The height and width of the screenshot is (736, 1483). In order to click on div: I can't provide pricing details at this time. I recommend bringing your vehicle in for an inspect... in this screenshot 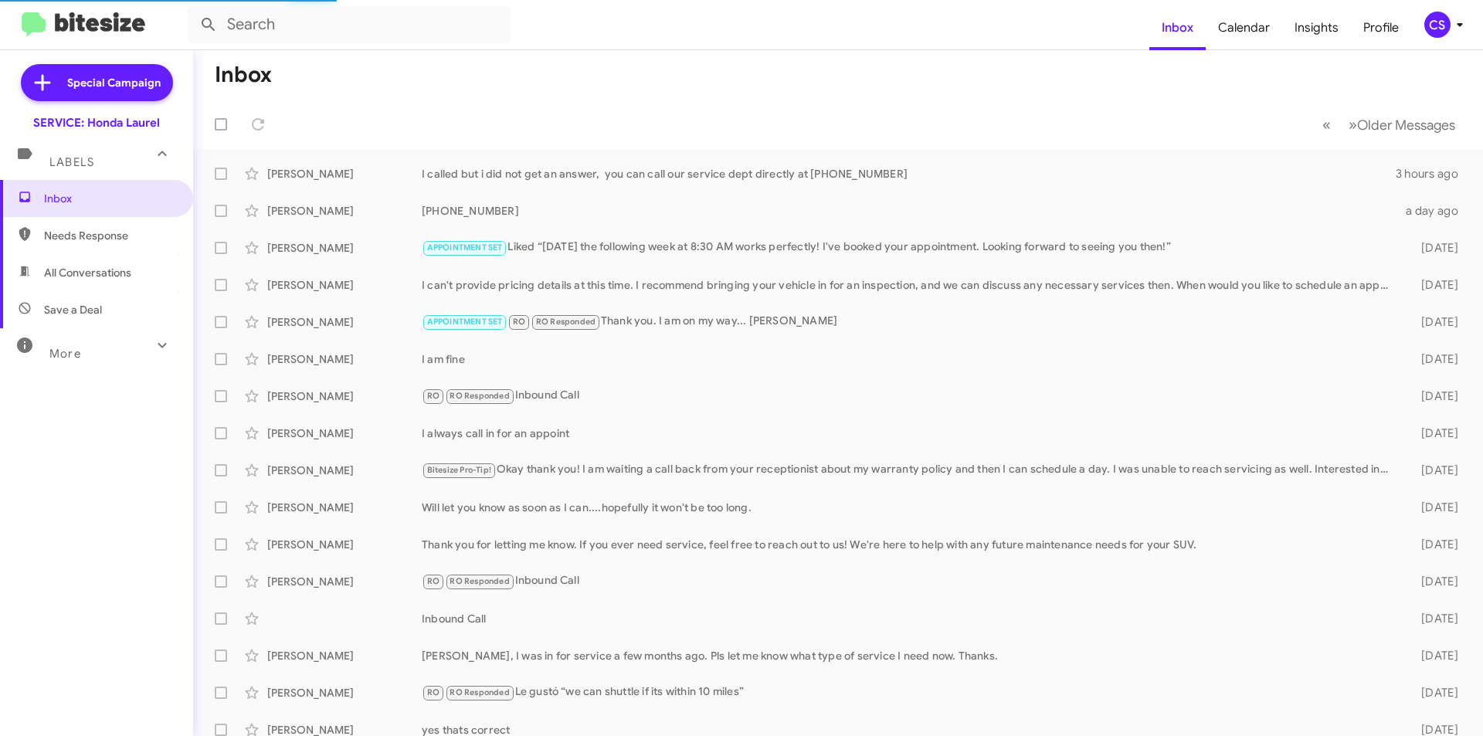, I will do `click(909, 285)`.